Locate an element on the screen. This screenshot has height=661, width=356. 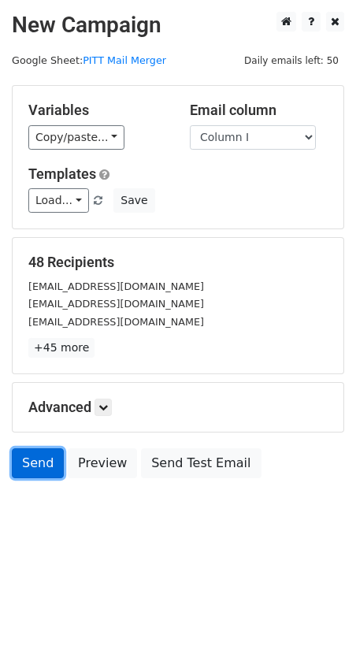
h5: Advanced is located at coordinates (178, 407).